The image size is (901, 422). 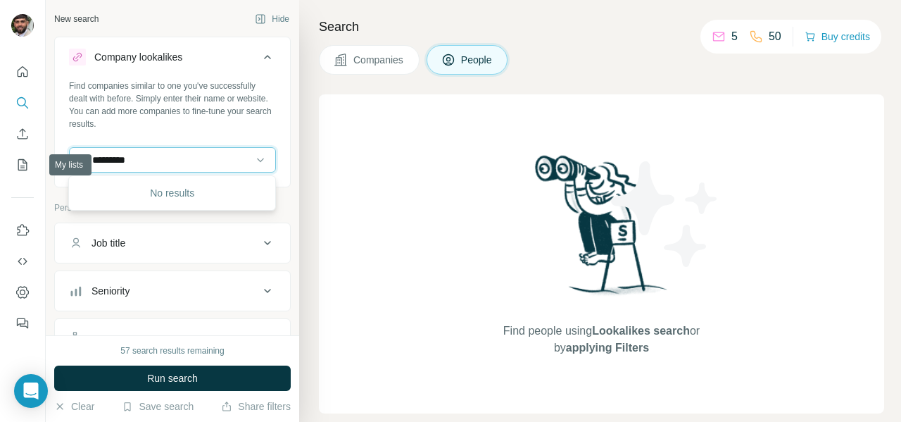 What do you see at coordinates (23, 134) in the screenshot?
I see `button: Enrich CSV` at bounding box center [23, 134].